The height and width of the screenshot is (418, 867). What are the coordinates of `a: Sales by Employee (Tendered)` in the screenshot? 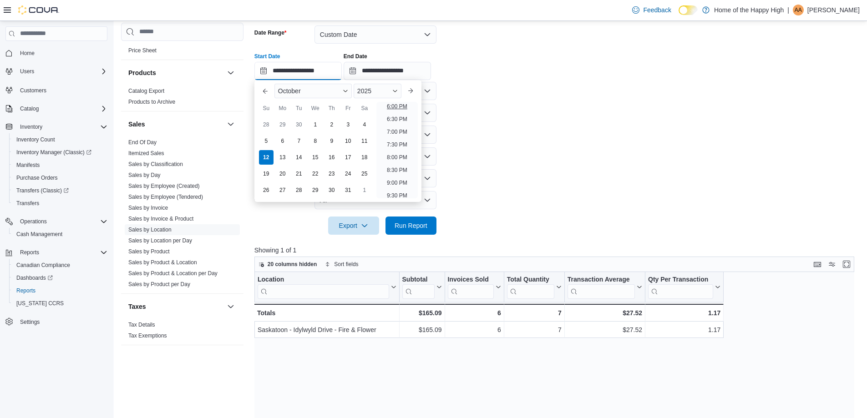 It's located at (166, 197).